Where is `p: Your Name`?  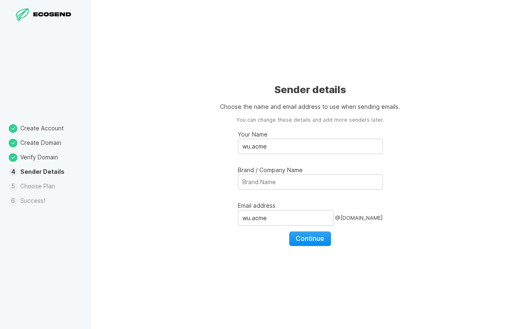 p: Your Name is located at coordinates (310, 134).